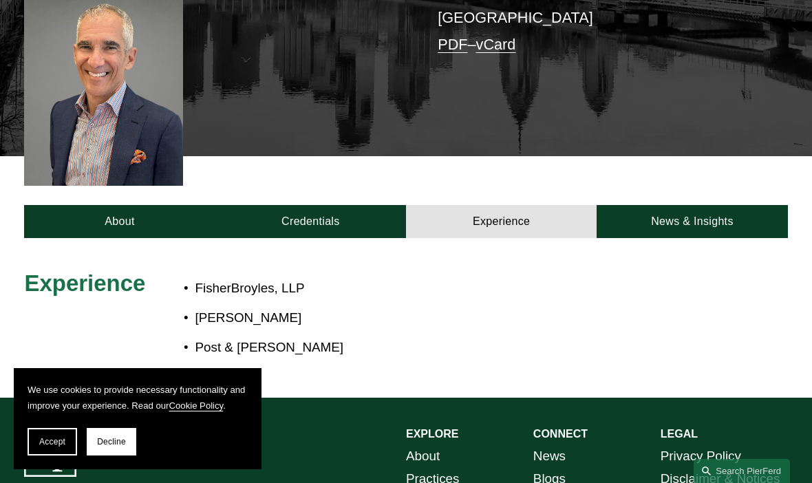  I want to click on span: Decline, so click(111, 442).